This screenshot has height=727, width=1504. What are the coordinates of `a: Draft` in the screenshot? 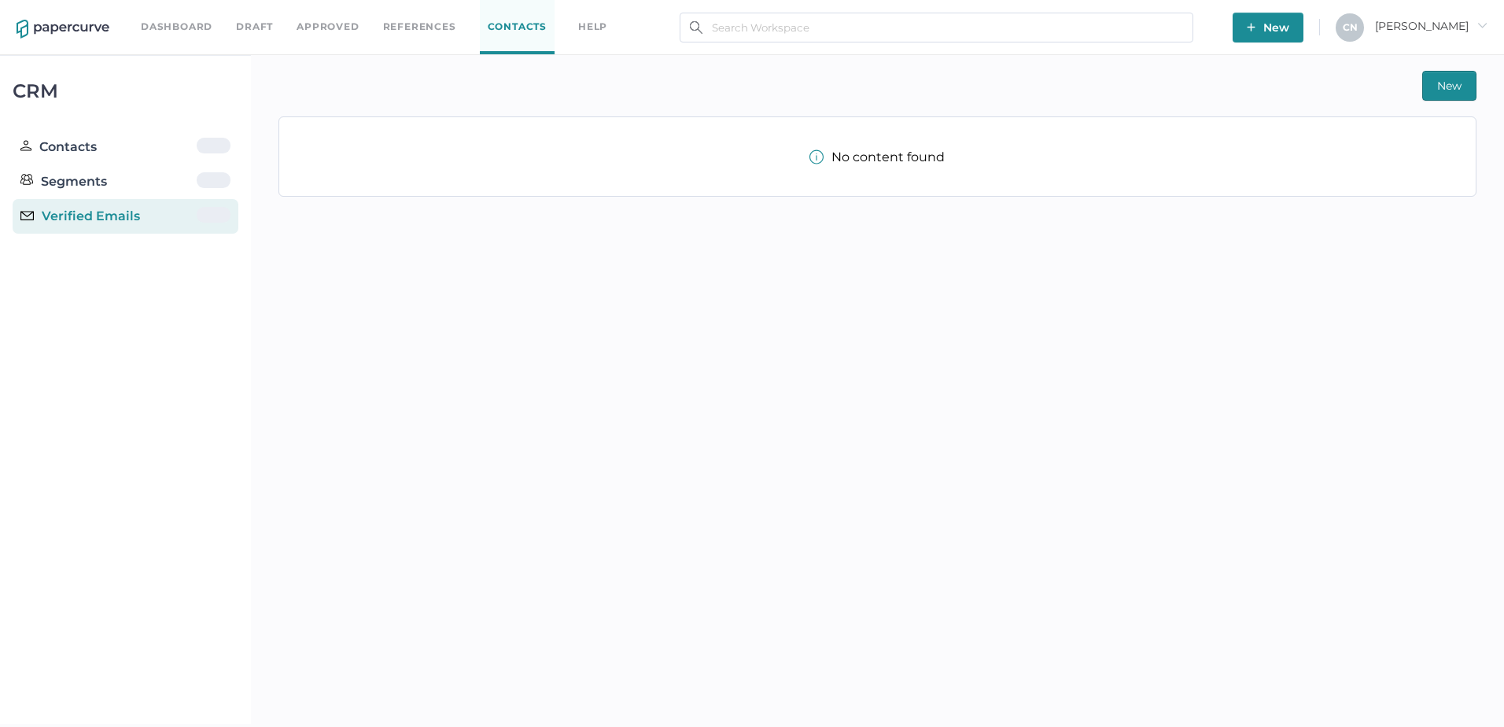 It's located at (254, 27).